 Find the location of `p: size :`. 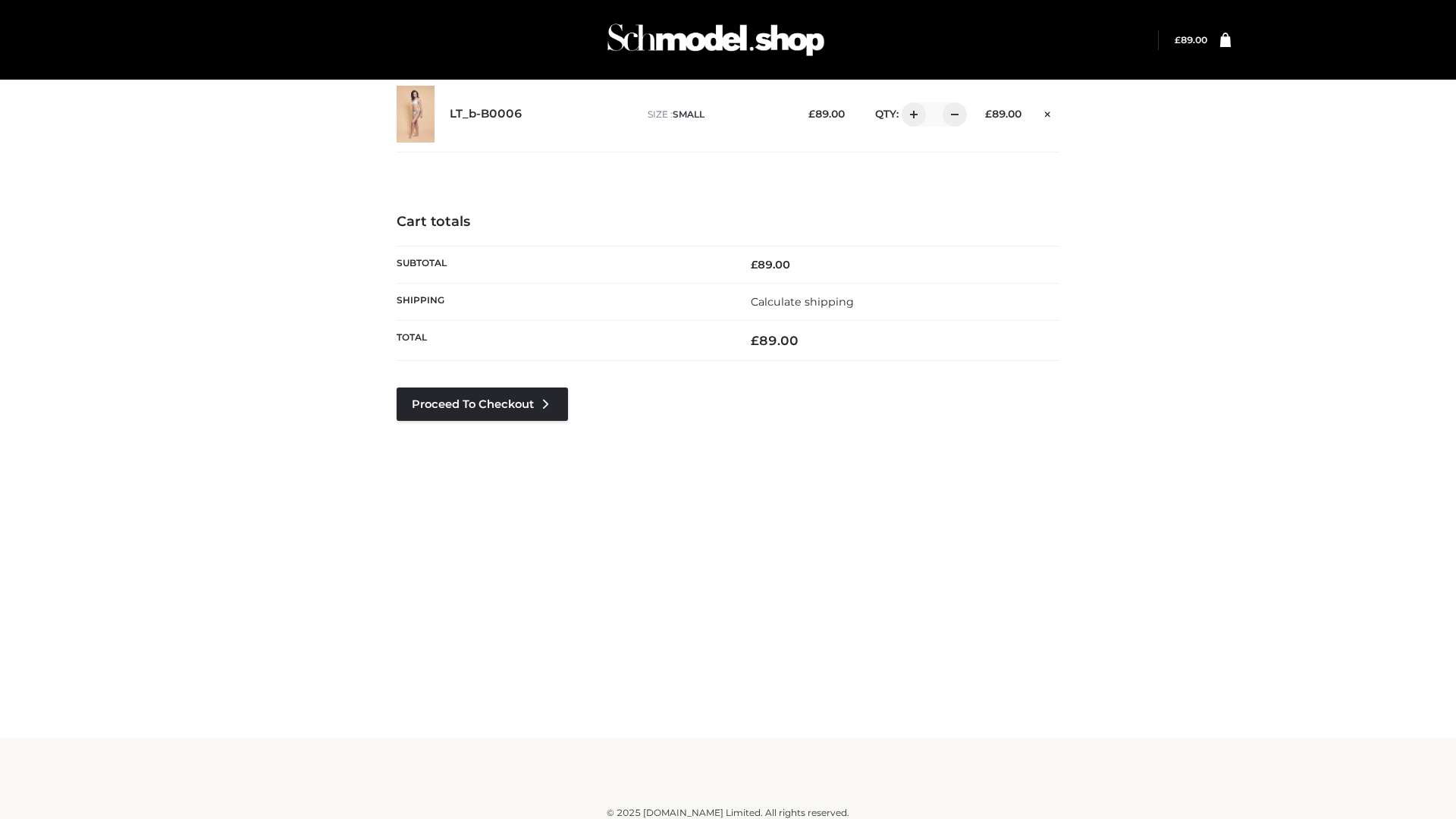

p: size : is located at coordinates (716, 115).